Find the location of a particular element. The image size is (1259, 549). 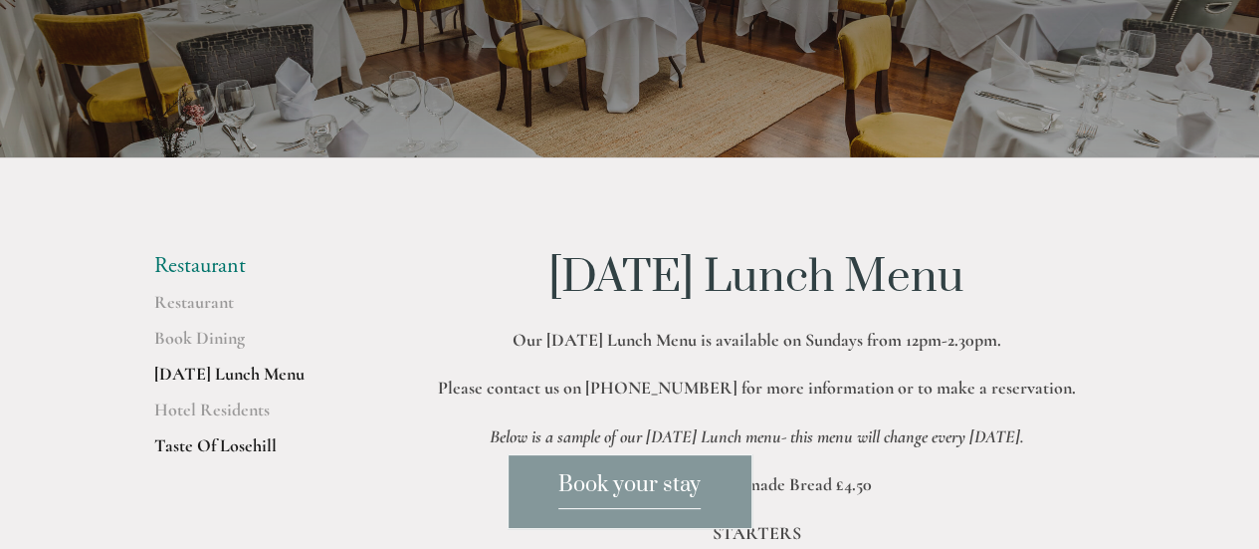

a: Book Dining is located at coordinates (249, 344).